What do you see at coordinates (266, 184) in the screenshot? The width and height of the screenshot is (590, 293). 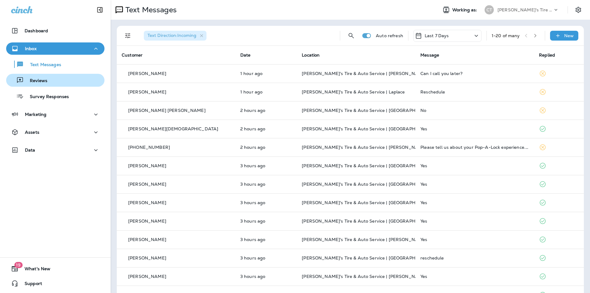 I see `p: Aug 28, 2025 08:01 AM` at bounding box center [266, 184].